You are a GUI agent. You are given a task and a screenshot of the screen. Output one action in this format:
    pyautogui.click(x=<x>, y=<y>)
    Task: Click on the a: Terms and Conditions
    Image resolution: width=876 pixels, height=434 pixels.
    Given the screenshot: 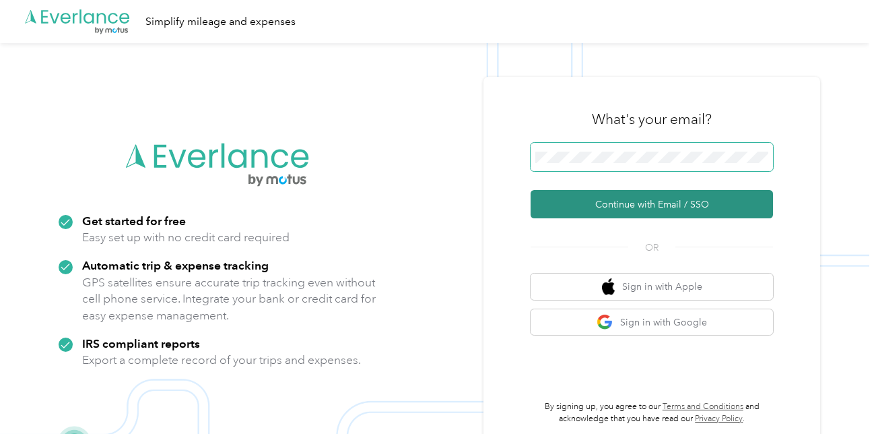 What is the action you would take?
    pyautogui.click(x=703, y=406)
    